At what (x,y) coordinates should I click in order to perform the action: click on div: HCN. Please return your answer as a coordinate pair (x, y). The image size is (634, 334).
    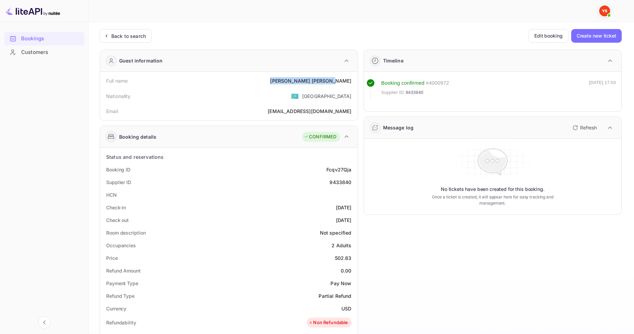
    Looking at the image, I should click on (111, 195).